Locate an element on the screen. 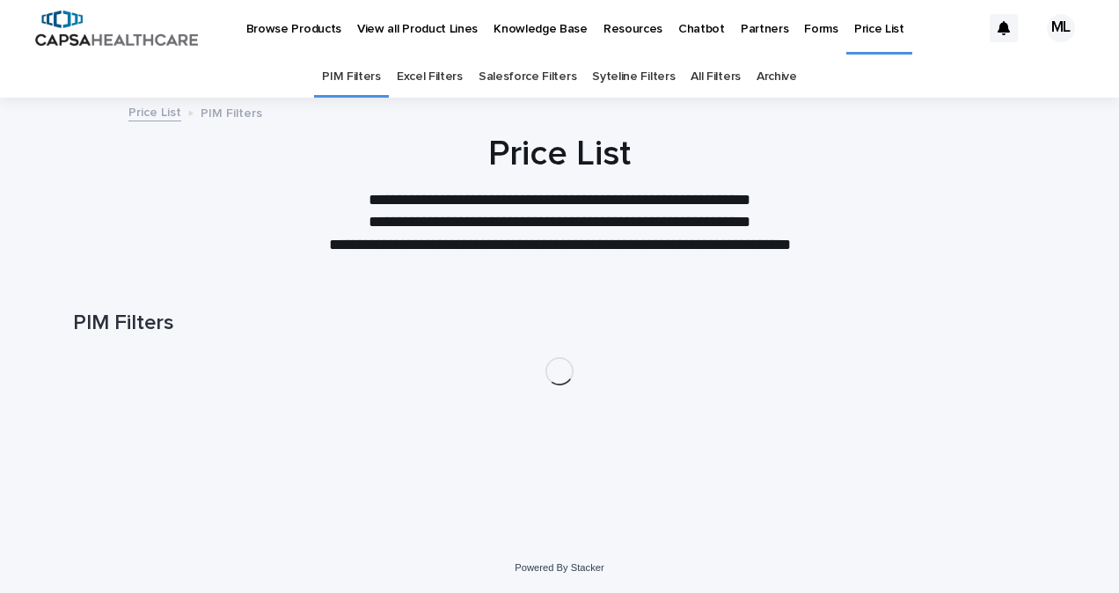  a: Price List is located at coordinates (155, 111).